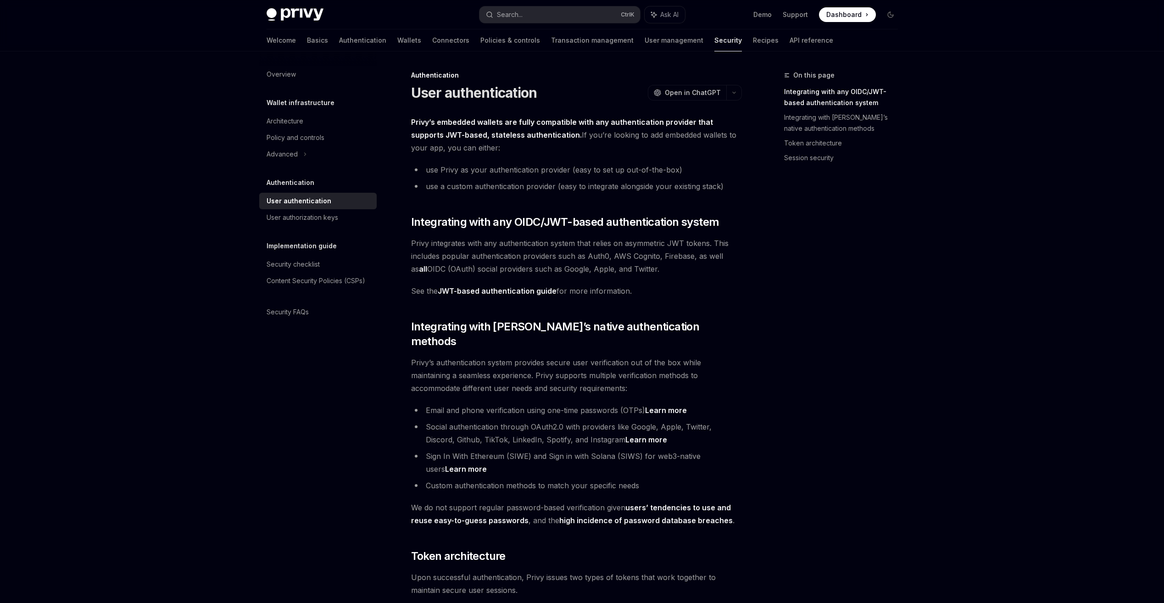  What do you see at coordinates (687, 93) in the screenshot?
I see `button: Open in ChatGPT` at bounding box center [687, 93].